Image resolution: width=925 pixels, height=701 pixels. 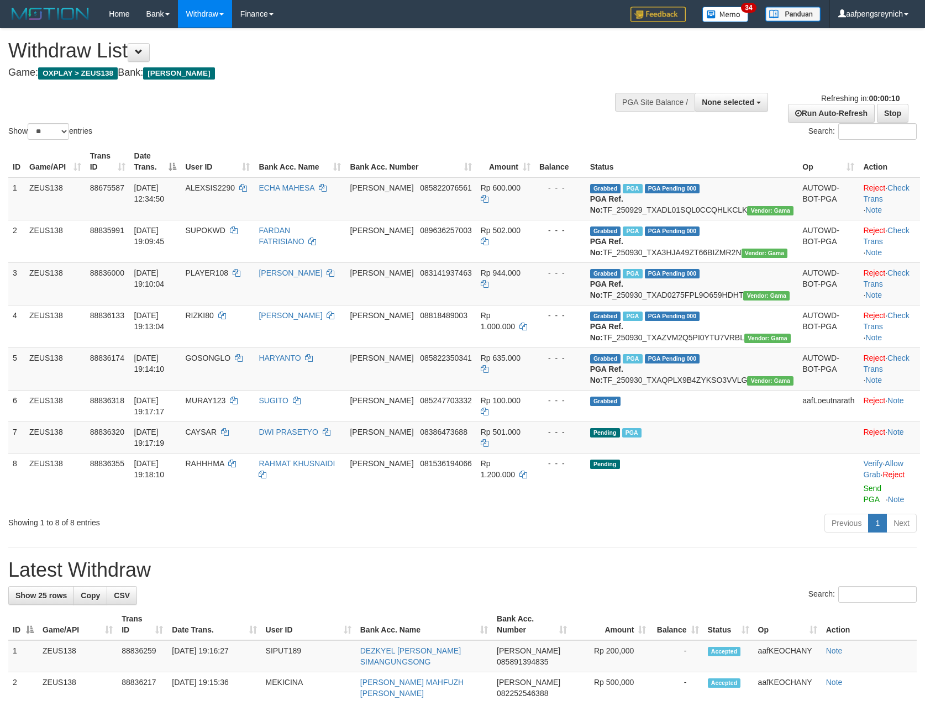 What do you see at coordinates (692, 161) in the screenshot?
I see `th: Status` at bounding box center [692, 161].